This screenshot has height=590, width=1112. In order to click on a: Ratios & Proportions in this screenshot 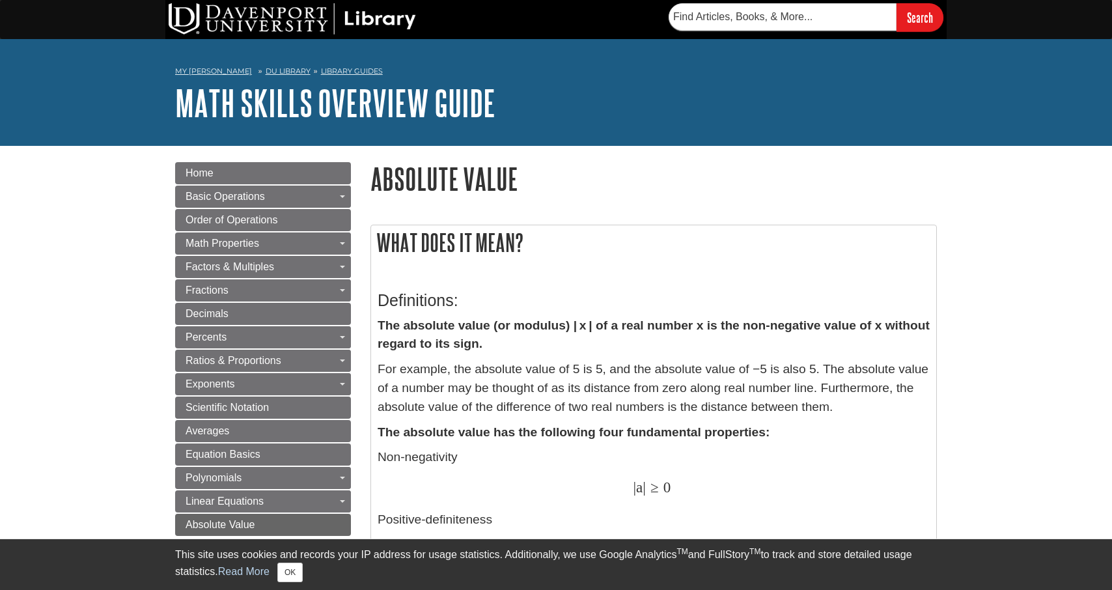, I will do `click(263, 361)`.